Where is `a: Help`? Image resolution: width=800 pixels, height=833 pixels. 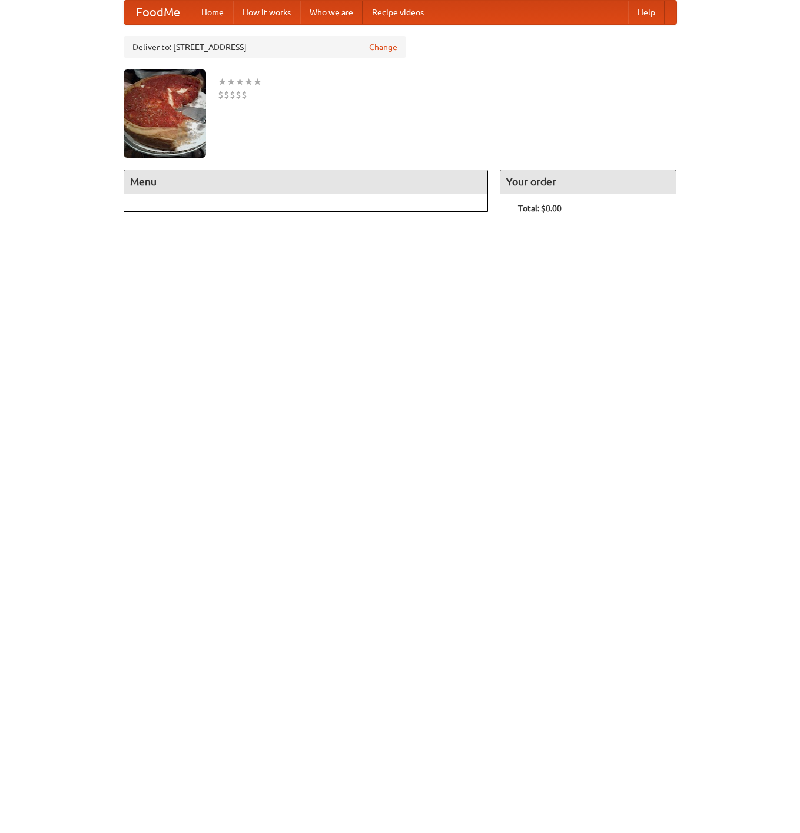
a: Help is located at coordinates (647, 12).